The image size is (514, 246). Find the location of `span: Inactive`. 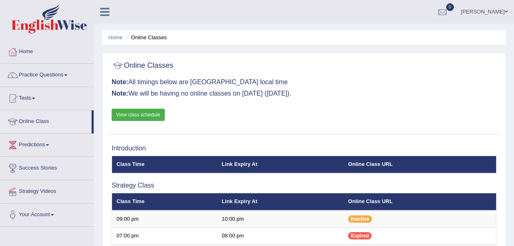

span: Inactive is located at coordinates (360, 219).